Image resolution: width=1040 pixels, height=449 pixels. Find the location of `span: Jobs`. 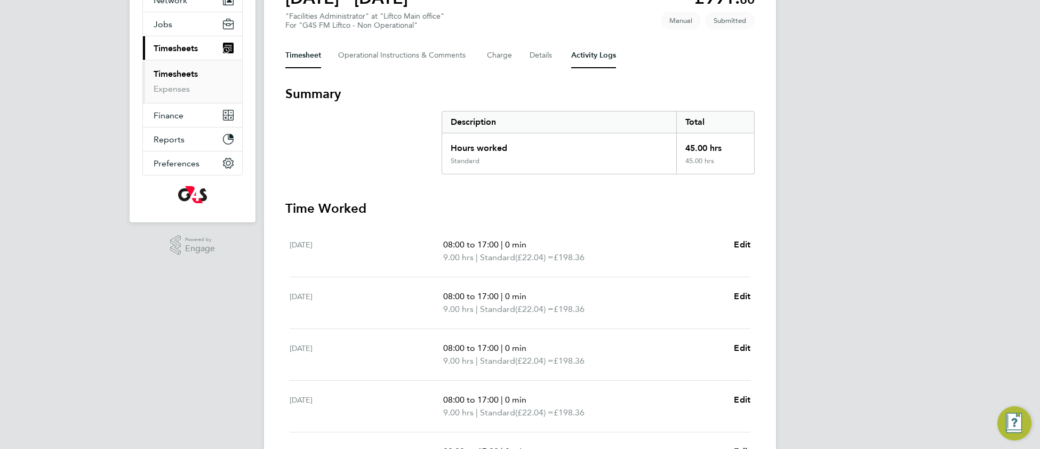

span: Jobs is located at coordinates (163, 24).